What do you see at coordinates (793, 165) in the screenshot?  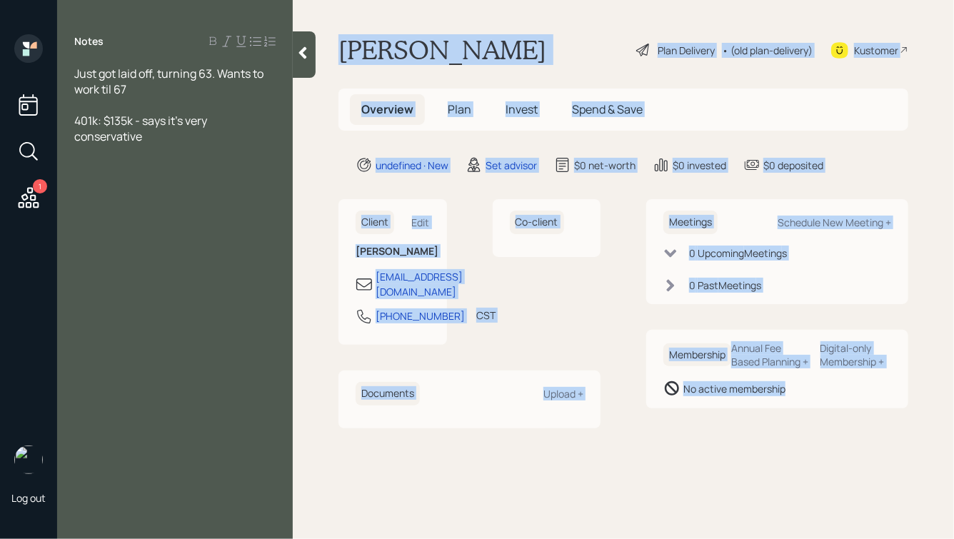 I see `div: $0 deposited` at bounding box center [793, 165].